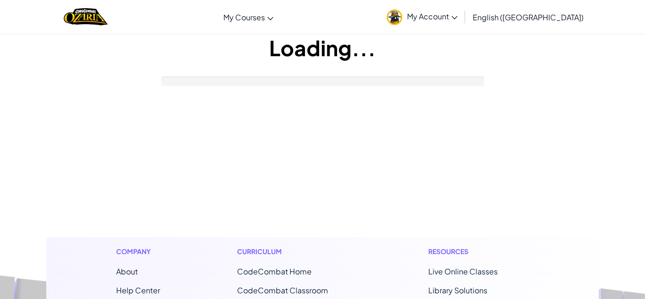 The height and width of the screenshot is (299, 645). What do you see at coordinates (422, 17) in the screenshot?
I see `a: My Account` at bounding box center [422, 17].